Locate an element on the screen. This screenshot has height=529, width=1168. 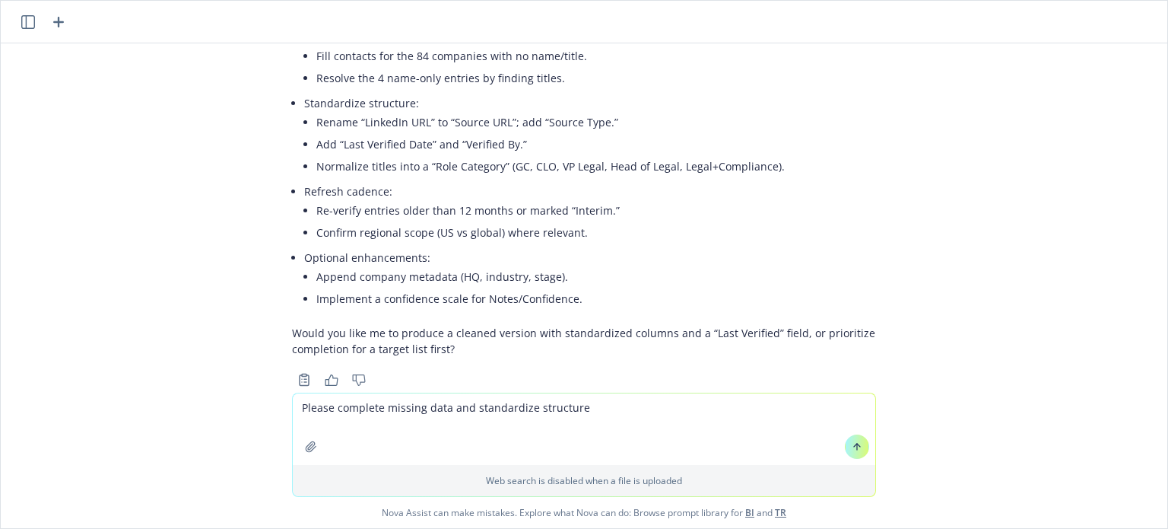
li: Implement a confidence scale for Notes/Confidence. is located at coordinates (596, 298).